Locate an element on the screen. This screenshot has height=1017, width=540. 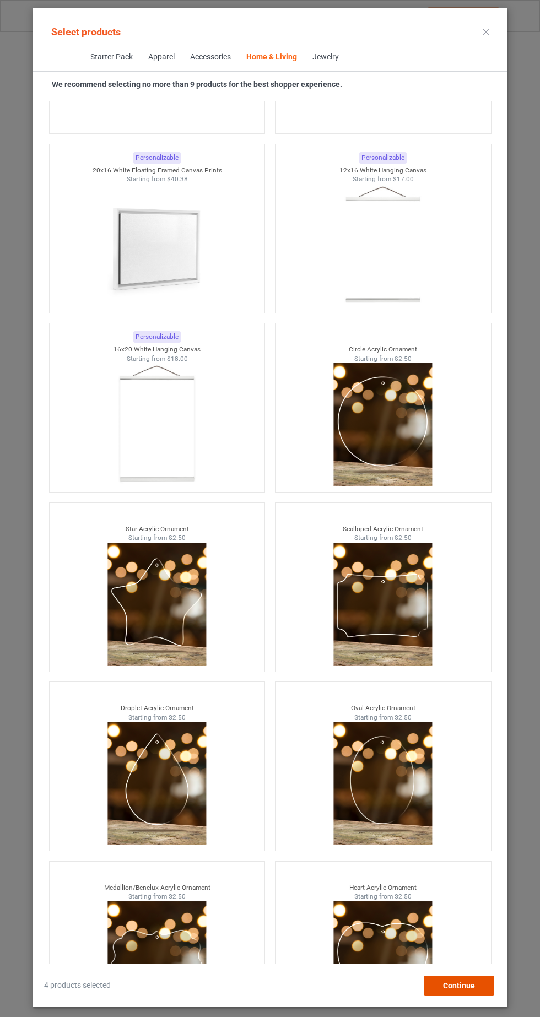
div: Apparel is located at coordinates (161, 57).